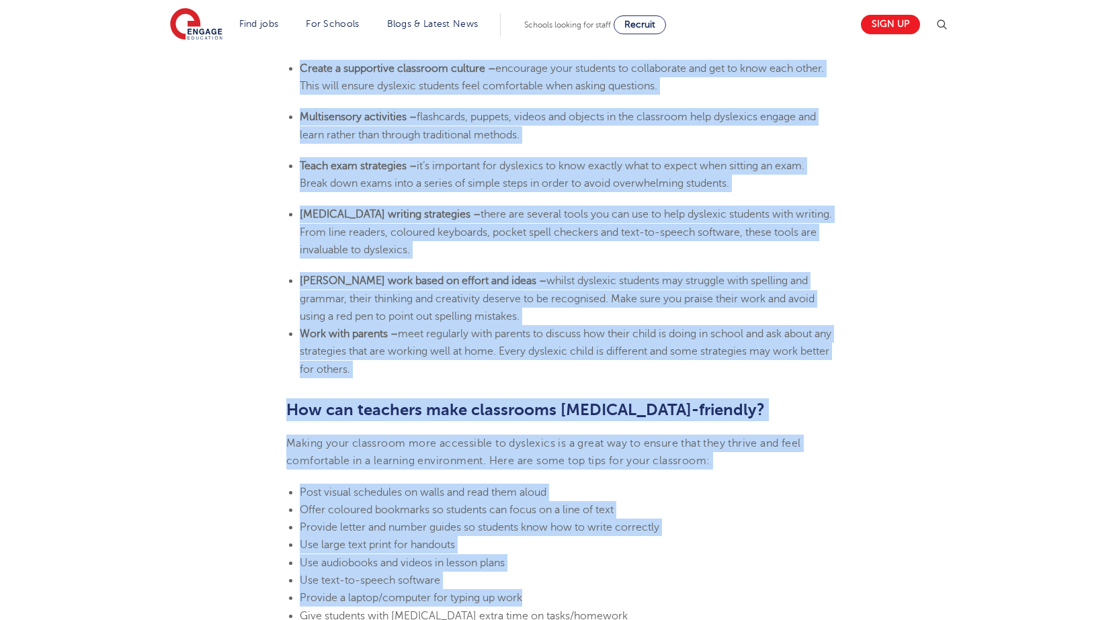 This screenshot has width=1119, height=620. Describe the element at coordinates (349, 334) in the screenshot. I see `b: Work with parents –` at that location.